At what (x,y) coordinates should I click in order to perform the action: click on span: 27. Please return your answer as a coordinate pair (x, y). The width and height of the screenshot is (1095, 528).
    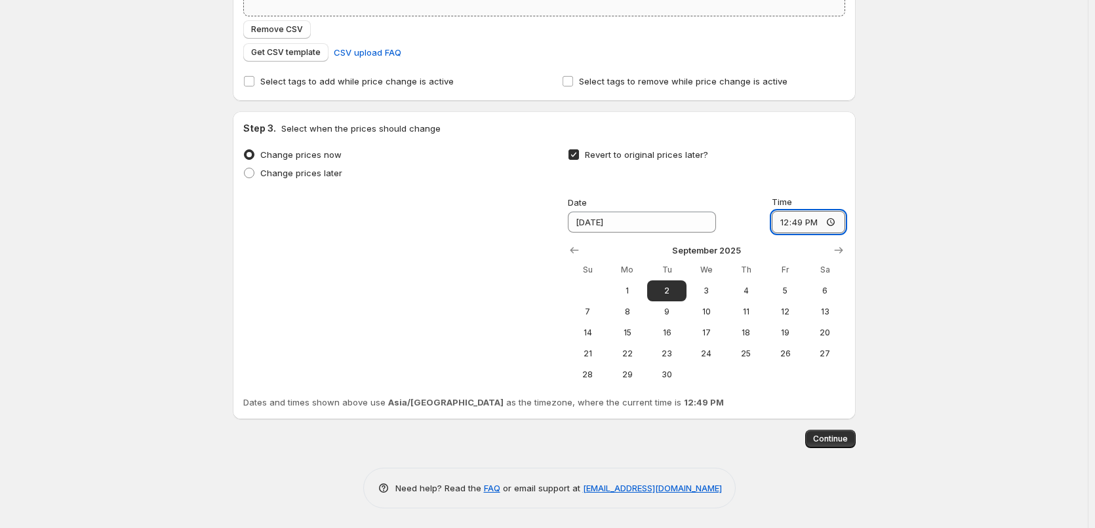
    Looking at the image, I should click on (825, 354).